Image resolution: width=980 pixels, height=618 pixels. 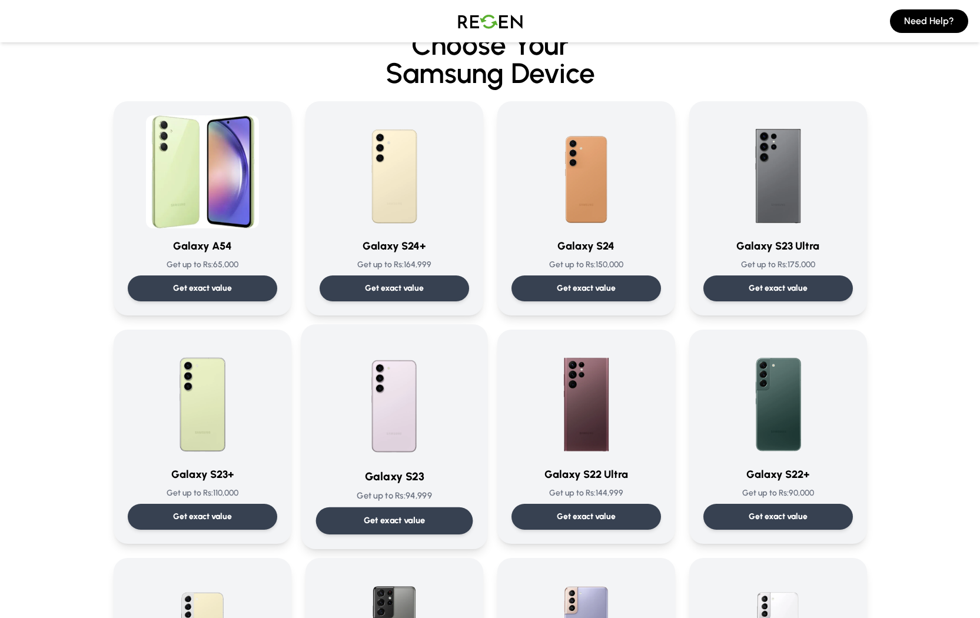 I want to click on p: Get up to Rs: 175,000, so click(x=778, y=265).